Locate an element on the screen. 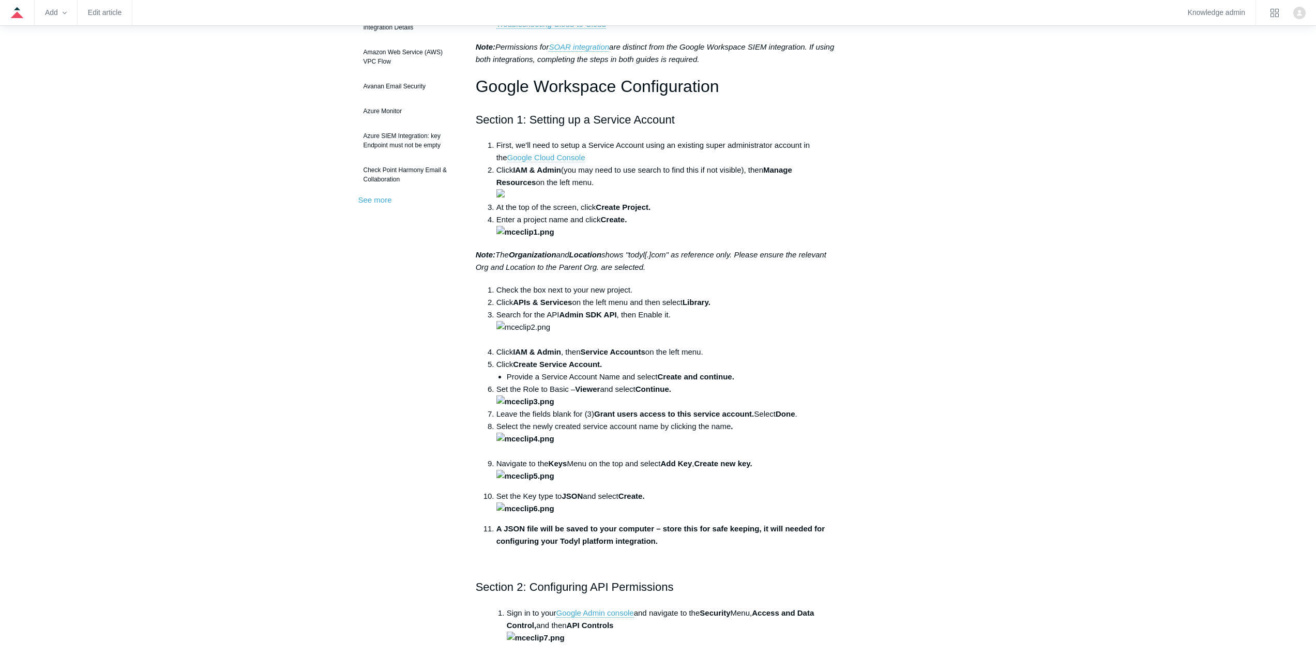 The height and width of the screenshot is (657, 1316). li: Click on the left menu and then select is located at coordinates (669, 303).